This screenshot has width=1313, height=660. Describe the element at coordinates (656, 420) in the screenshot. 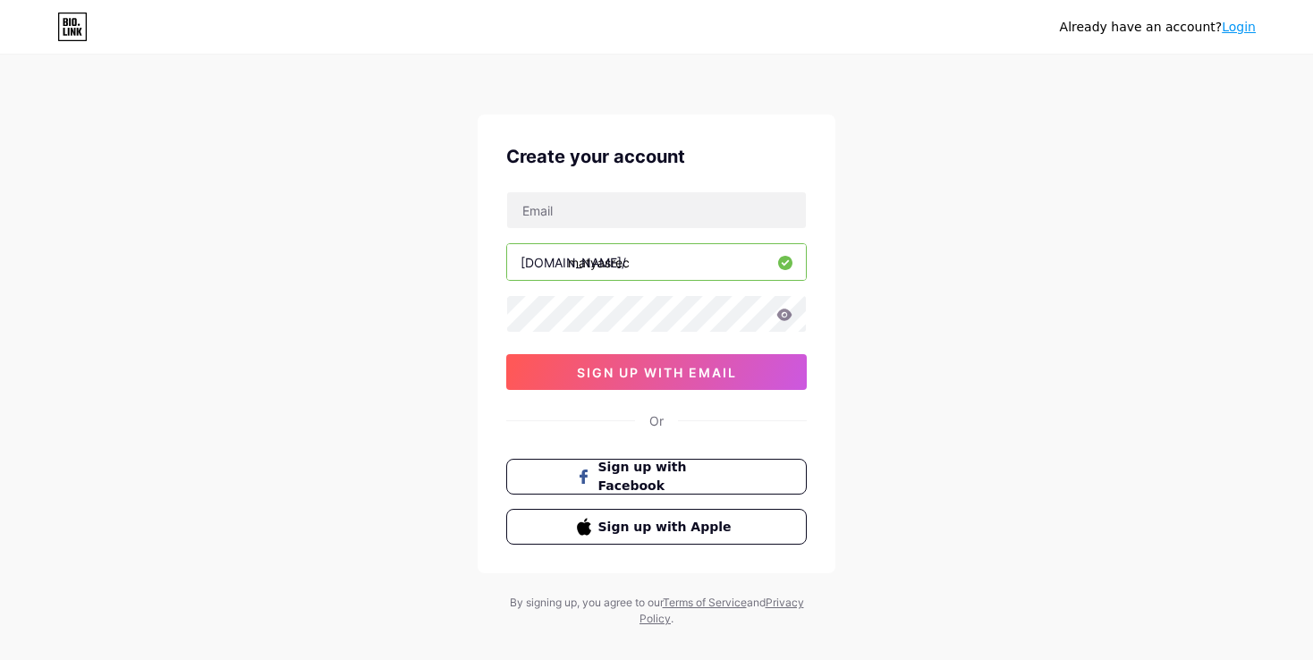

I see `div: Or` at that location.